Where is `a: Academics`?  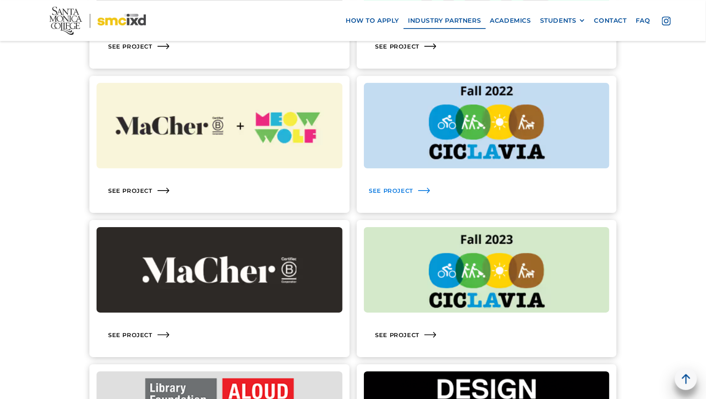
a: Academics is located at coordinates (511, 20).